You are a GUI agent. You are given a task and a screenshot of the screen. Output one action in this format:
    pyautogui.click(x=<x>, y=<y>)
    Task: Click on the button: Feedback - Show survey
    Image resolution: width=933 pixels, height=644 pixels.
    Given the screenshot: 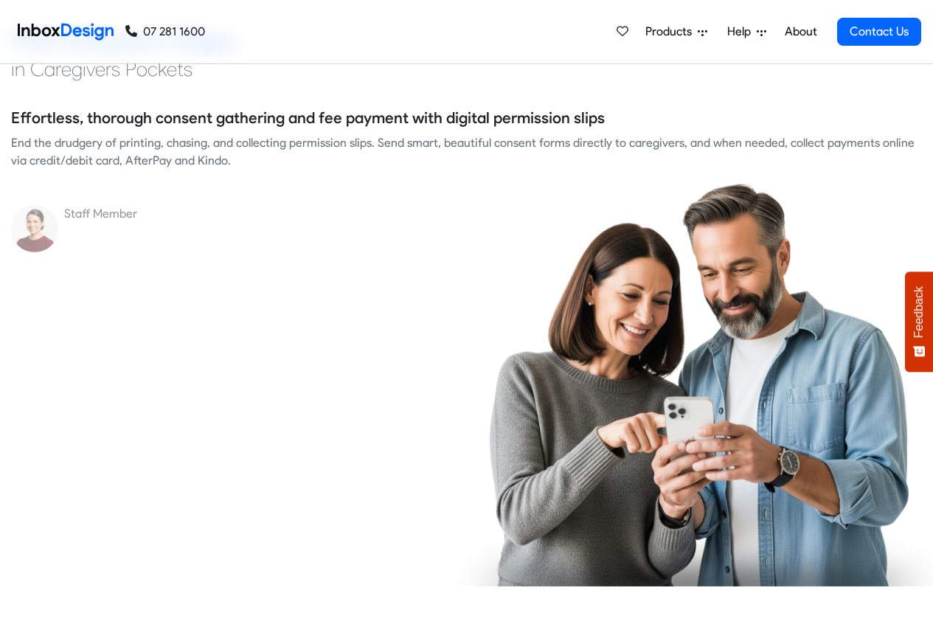 What is the action you would take?
    pyautogui.click(x=919, y=321)
    